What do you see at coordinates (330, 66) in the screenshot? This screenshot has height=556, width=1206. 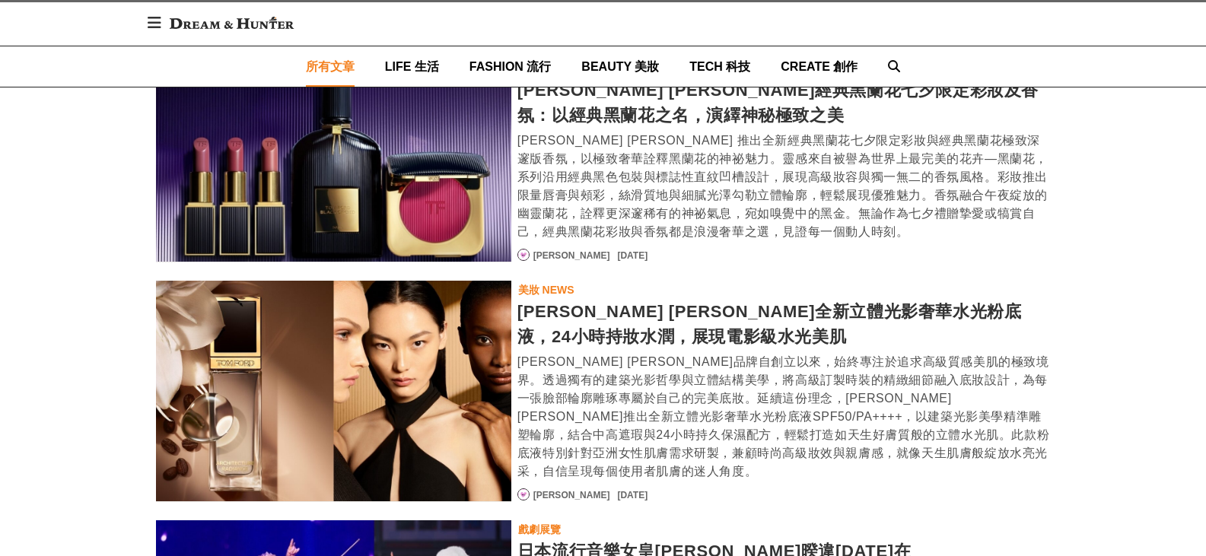 I see `span: 所有文章` at bounding box center [330, 66].